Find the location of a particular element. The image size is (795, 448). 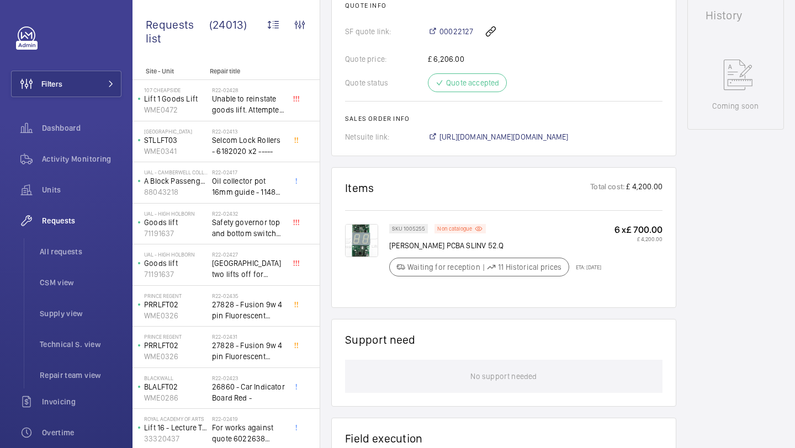

h1: Field execution is located at coordinates (503, 438).